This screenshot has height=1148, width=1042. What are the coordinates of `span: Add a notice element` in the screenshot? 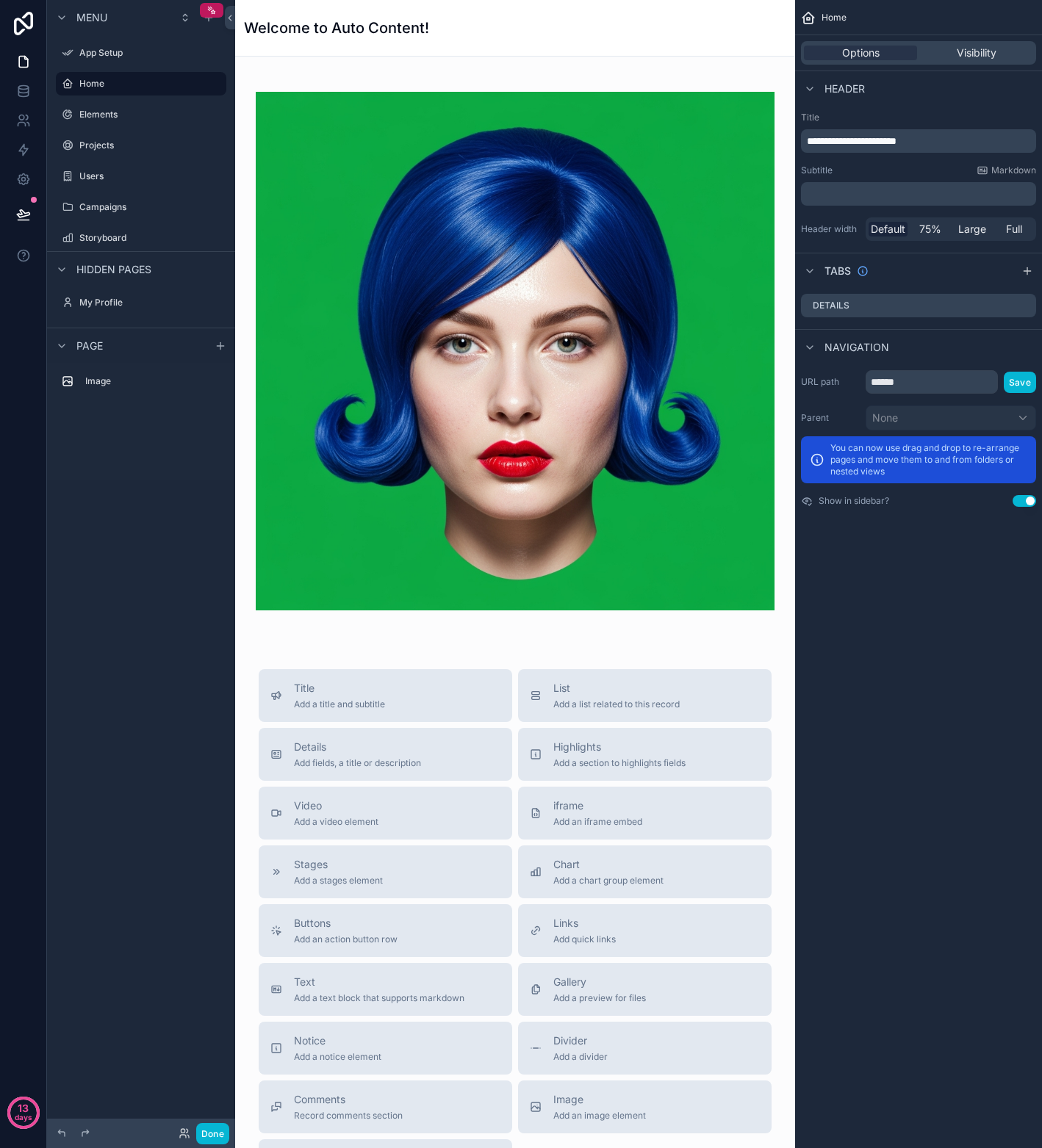 It's located at (338, 1057).